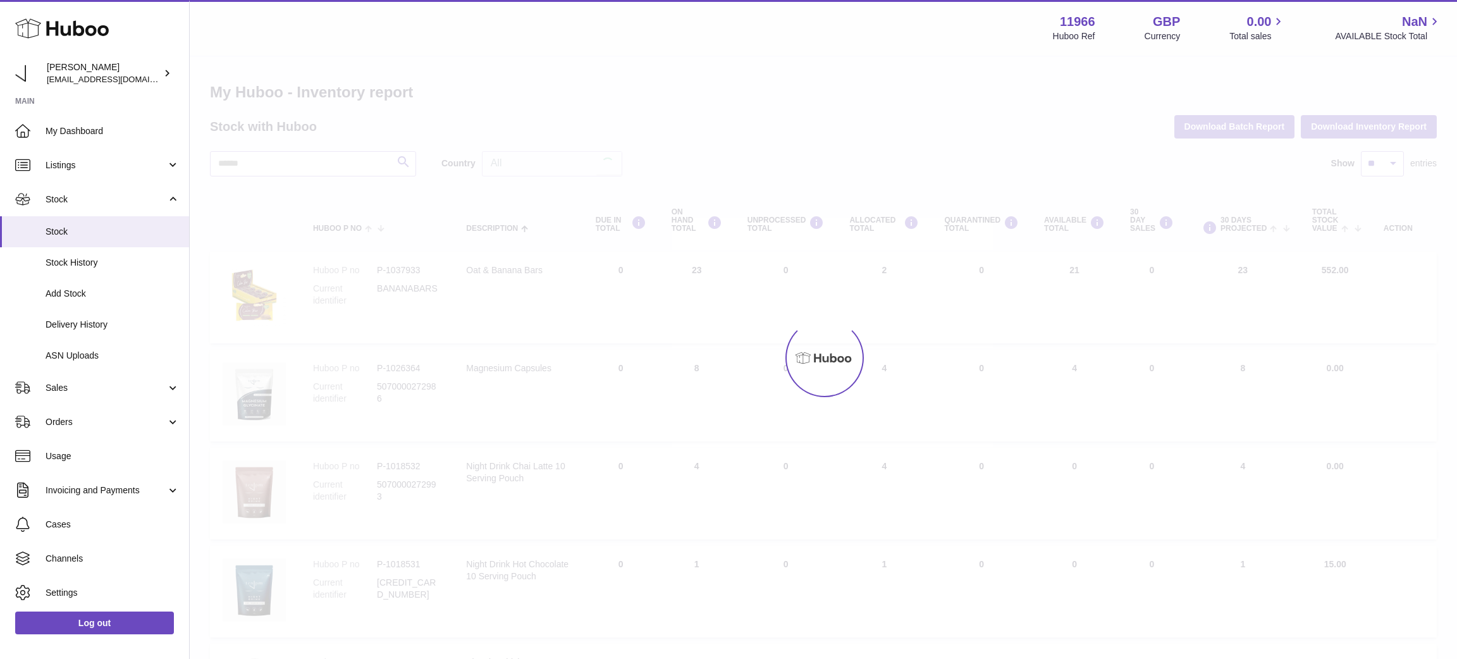 The height and width of the screenshot is (659, 1457). Describe the element at coordinates (1388, 36) in the screenshot. I see `span: AVAILABLE Stock Total` at that location.